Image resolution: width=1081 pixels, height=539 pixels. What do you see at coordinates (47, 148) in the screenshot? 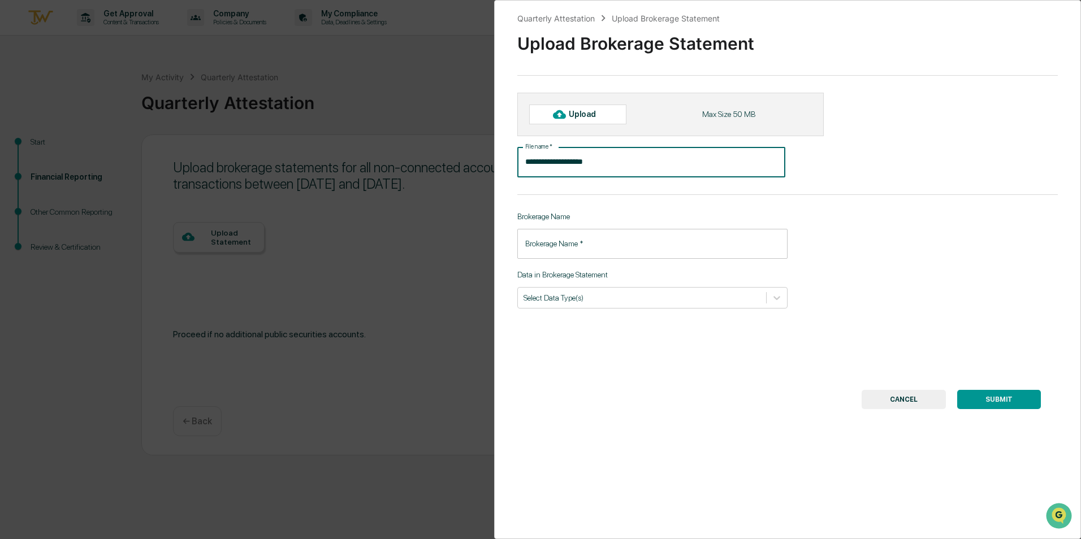
I see `span: Preclearance` at bounding box center [47, 148].